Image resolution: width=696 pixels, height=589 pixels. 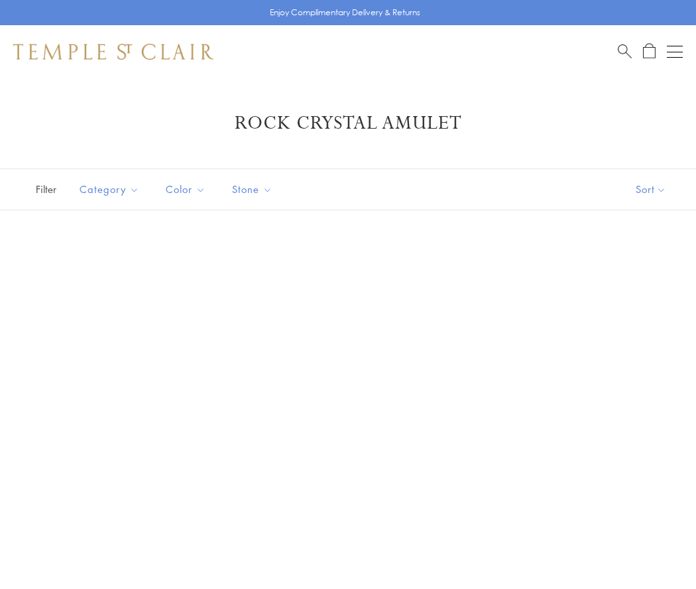 I want to click on span: Category, so click(x=111, y=189).